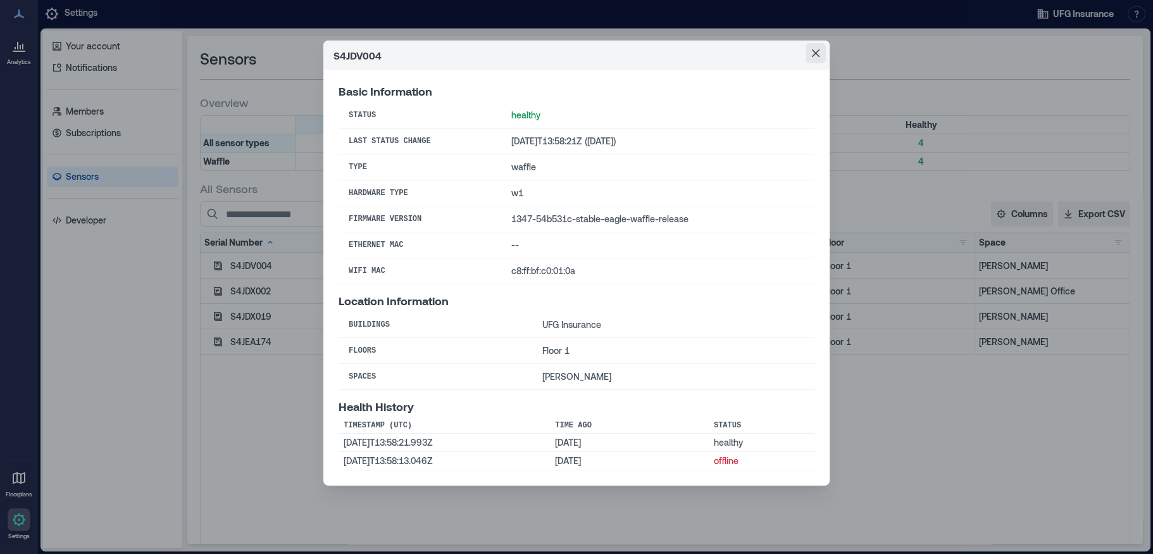  What do you see at coordinates (658, 271) in the screenshot?
I see `td: c8:ff:bf:c0:01:0a` at bounding box center [658, 271].